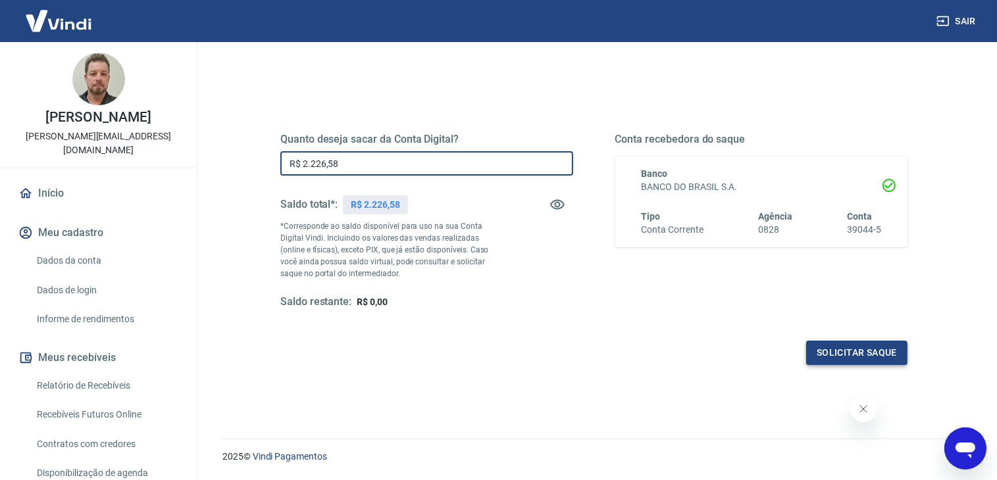  What do you see at coordinates (864, 230) in the screenshot?
I see `h6: 39044-5` at bounding box center [864, 230].